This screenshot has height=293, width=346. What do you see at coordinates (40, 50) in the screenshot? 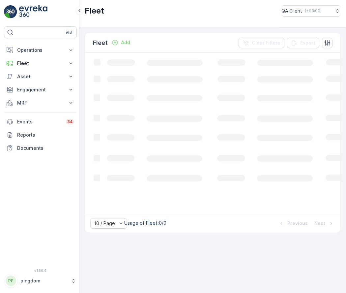
I see `button: Operations` at bounding box center [40, 50].